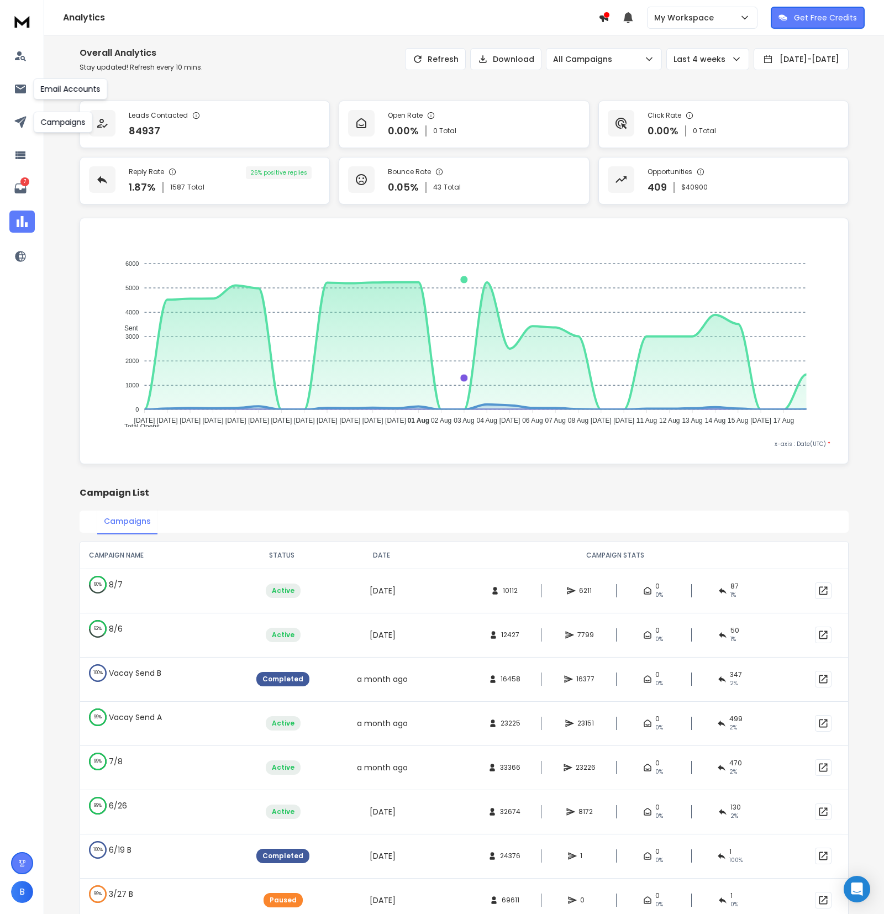 The image size is (884, 914). What do you see at coordinates (22, 892) in the screenshot?
I see `span: B` at bounding box center [22, 892].